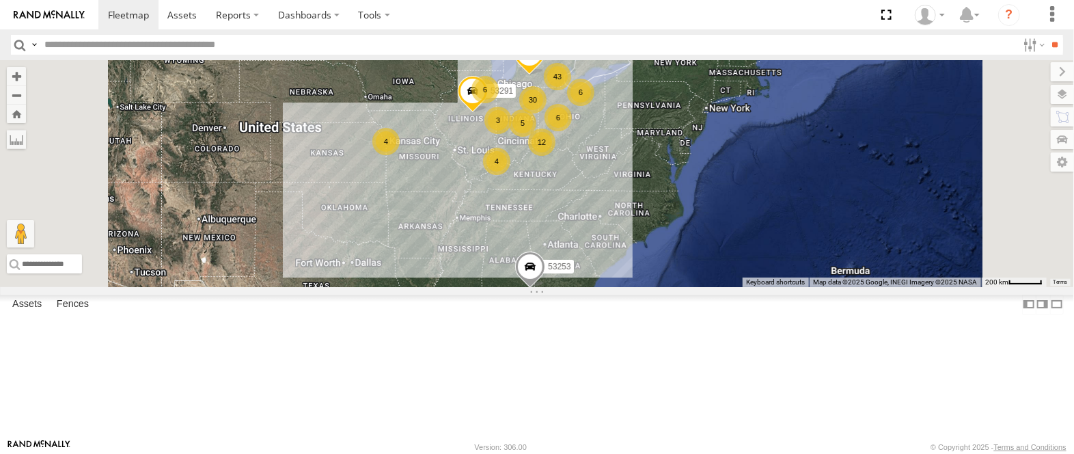 The height and width of the screenshot is (454, 1074). I want to click on button: Zoom Home, so click(16, 113).